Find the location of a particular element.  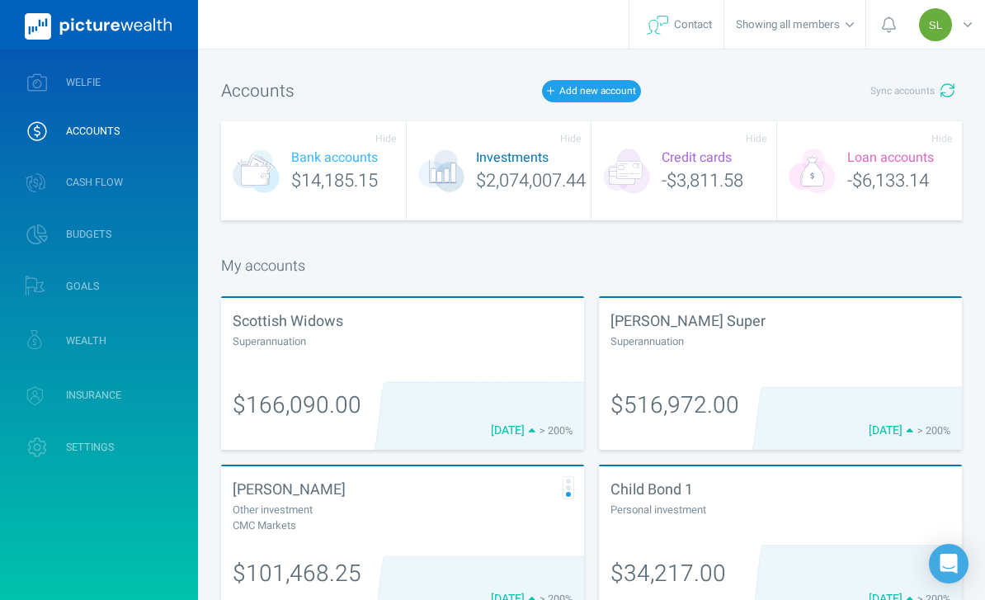

span: $34,217.00 is located at coordinates (668, 573).